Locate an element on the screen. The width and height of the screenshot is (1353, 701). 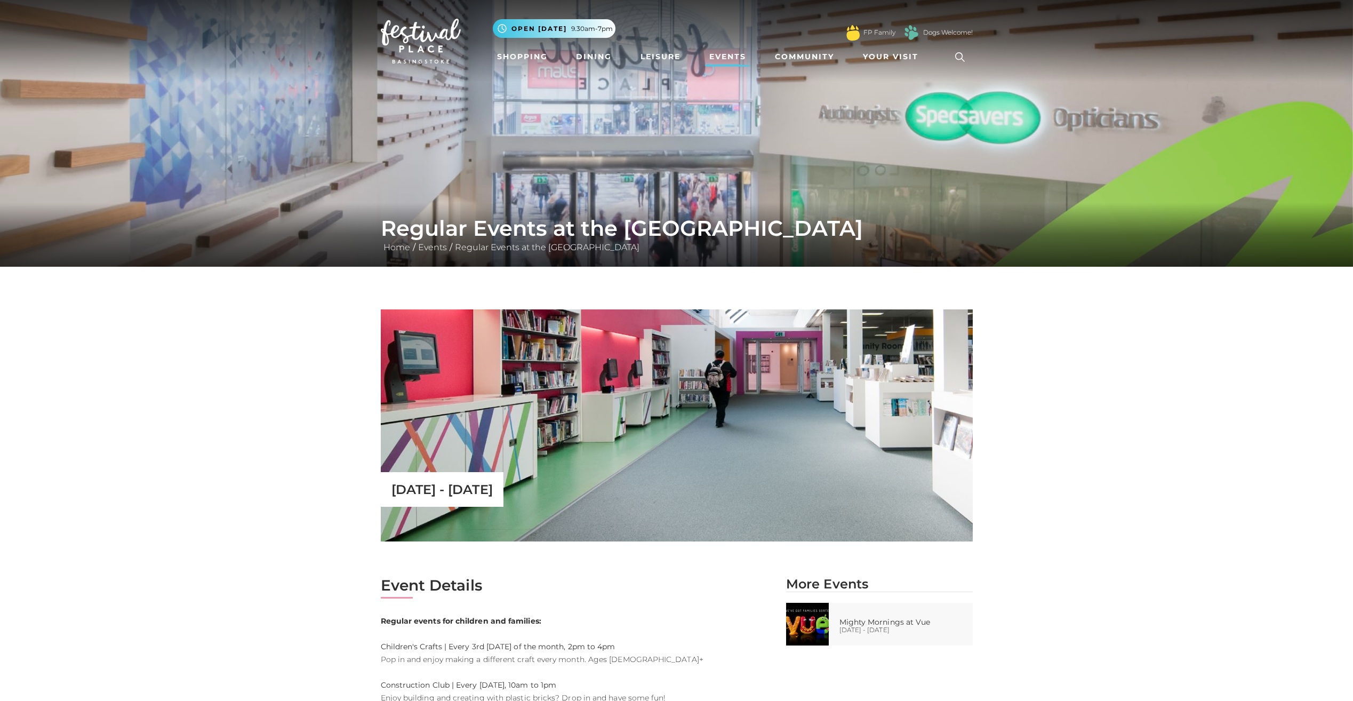
a: Shopping is located at coordinates (522, 57).